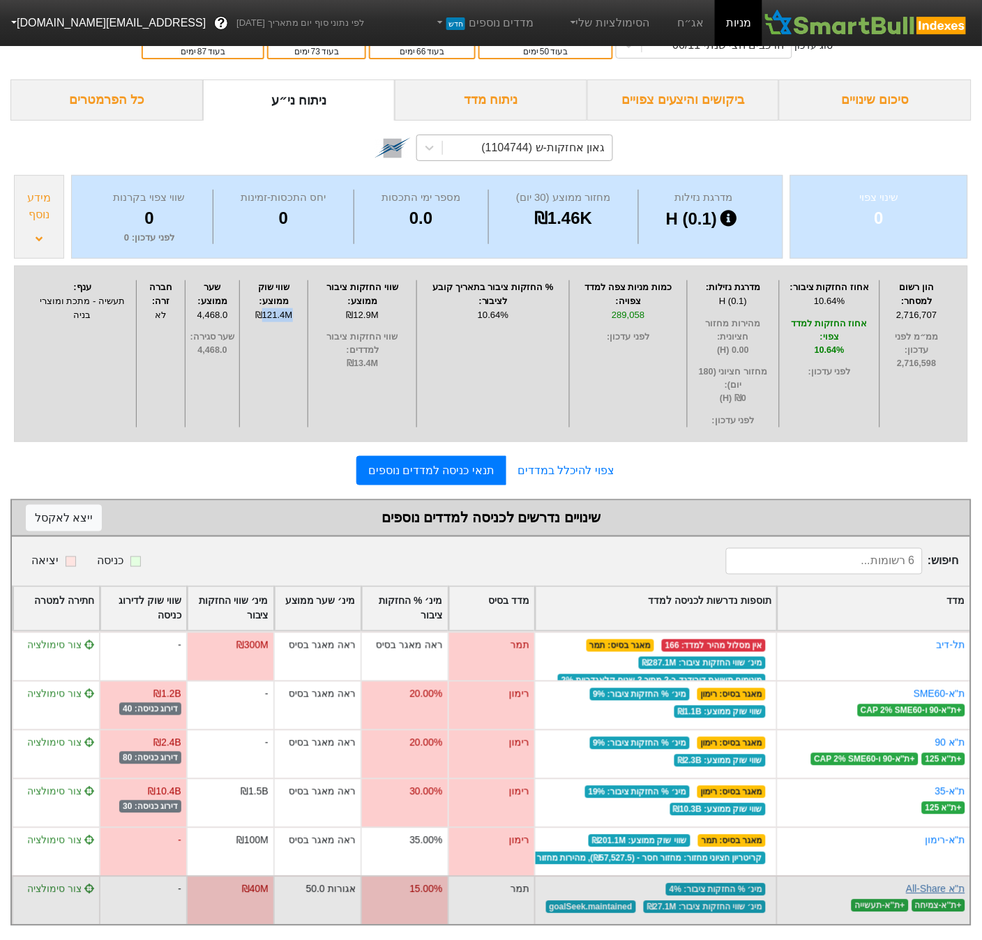  I want to click on div: ₪40M, so click(255, 889).